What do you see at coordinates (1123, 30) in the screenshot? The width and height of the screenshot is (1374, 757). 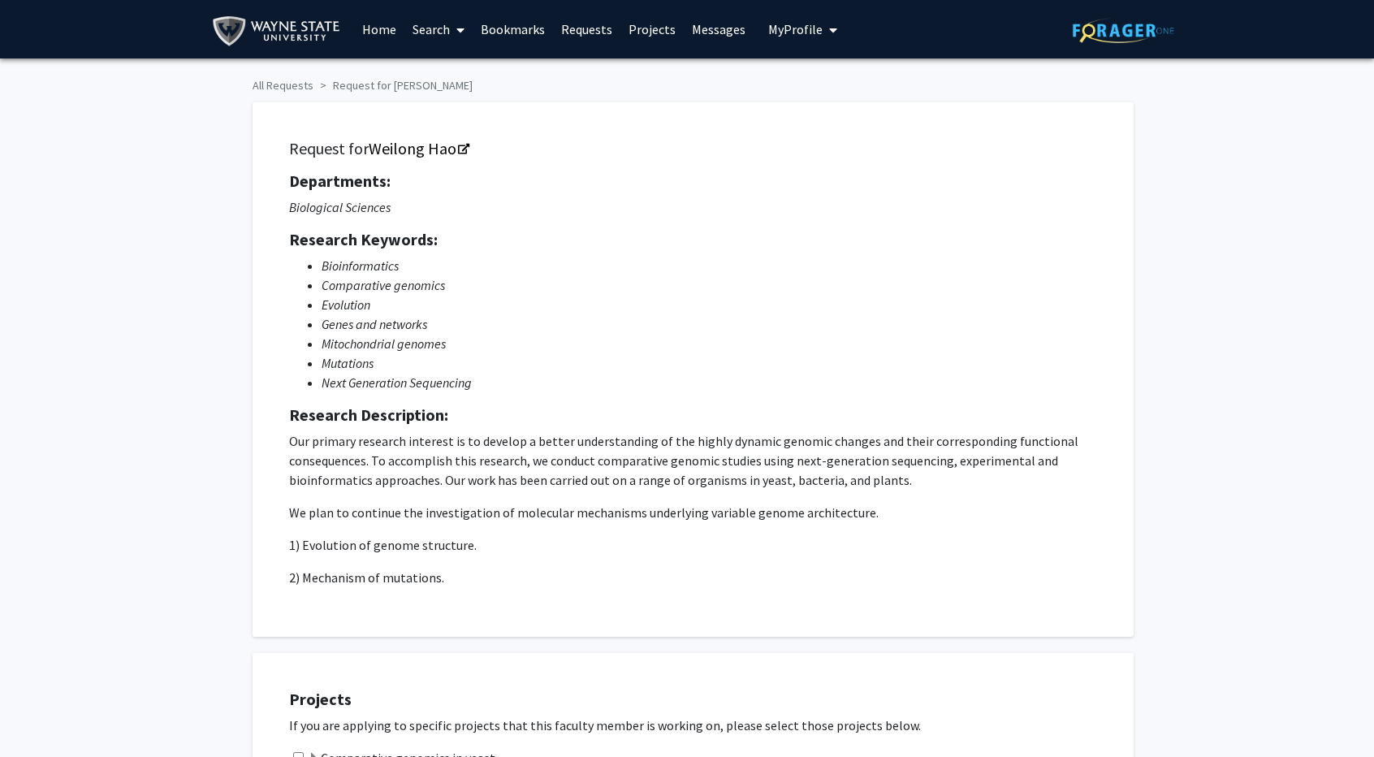 I see `img: ForagerOne Logo` at bounding box center [1123, 30].